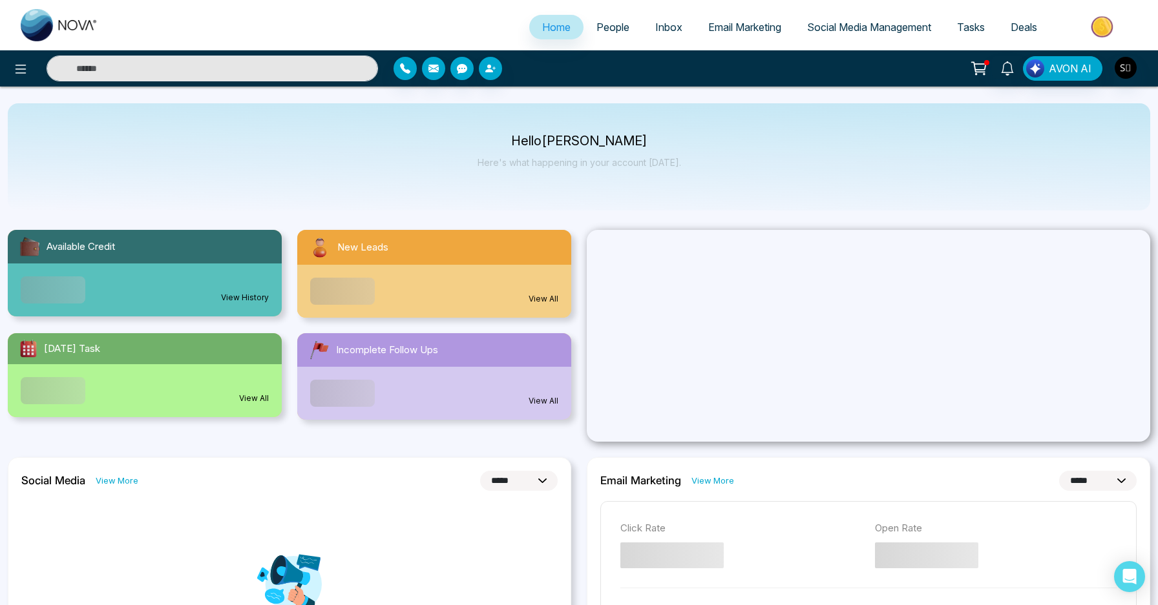  I want to click on span: New Leads, so click(362, 247).